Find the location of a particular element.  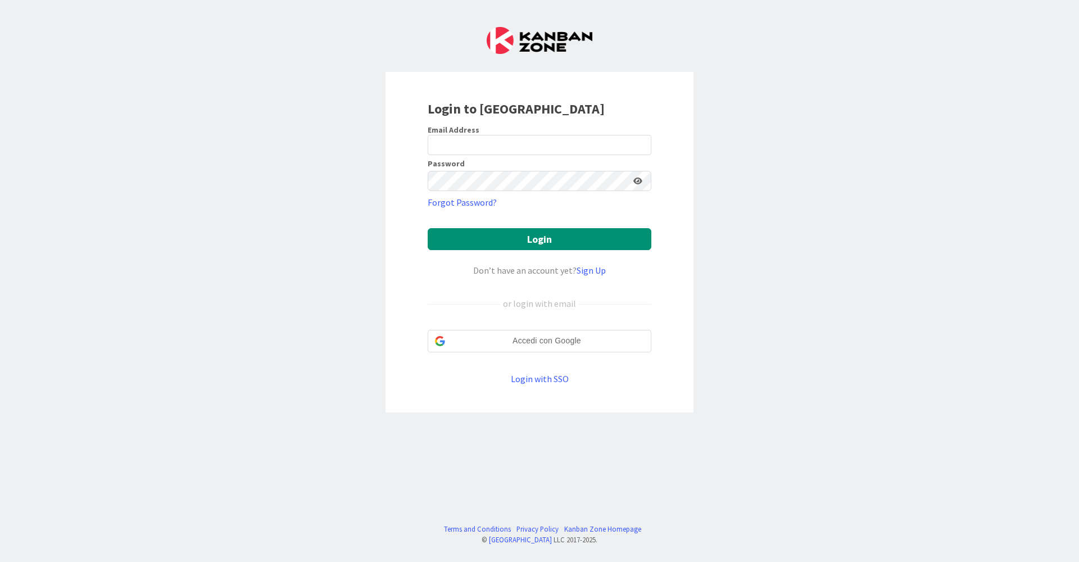

a: Login with SSO is located at coordinates (540, 379).